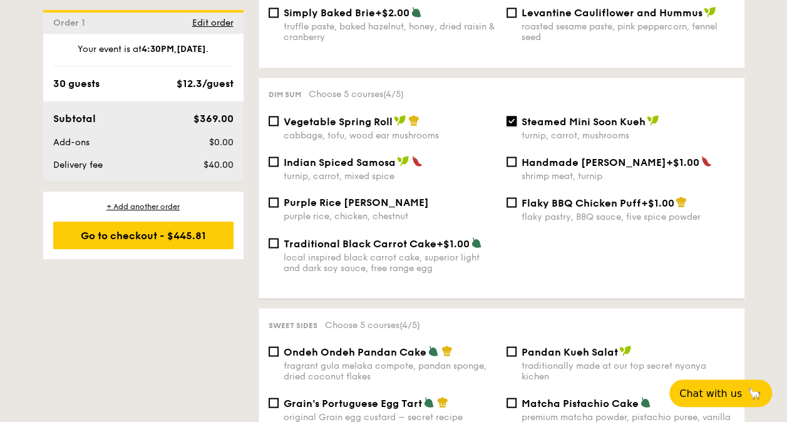 This screenshot has height=422, width=787. What do you see at coordinates (628, 371) in the screenshot?
I see `div: traditionally made at our top secret nyonya kichen` at bounding box center [628, 371].